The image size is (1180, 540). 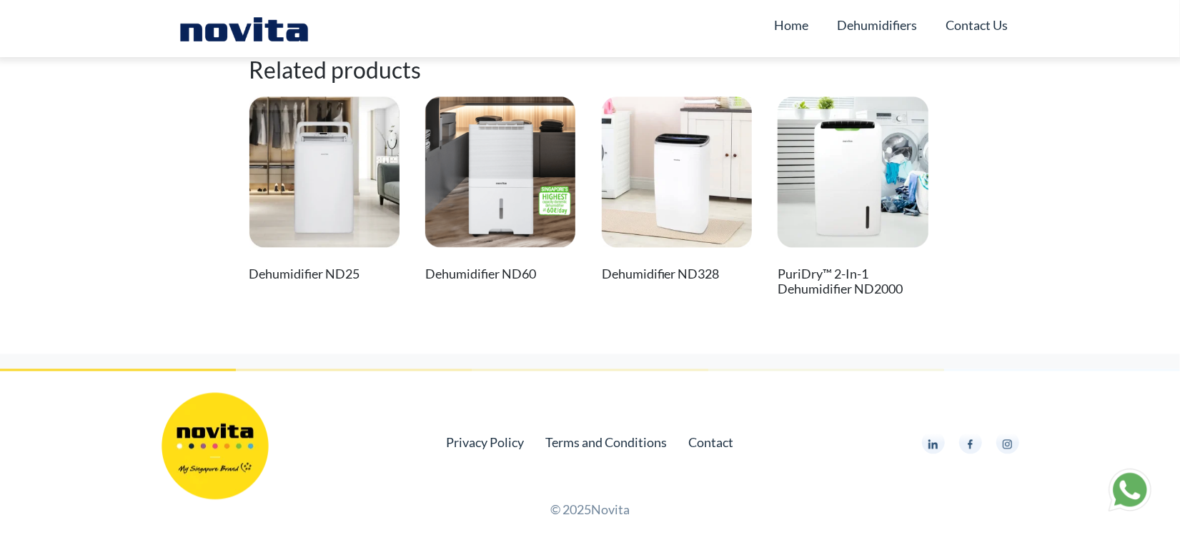 I want to click on p: © 2025, so click(x=590, y=510).